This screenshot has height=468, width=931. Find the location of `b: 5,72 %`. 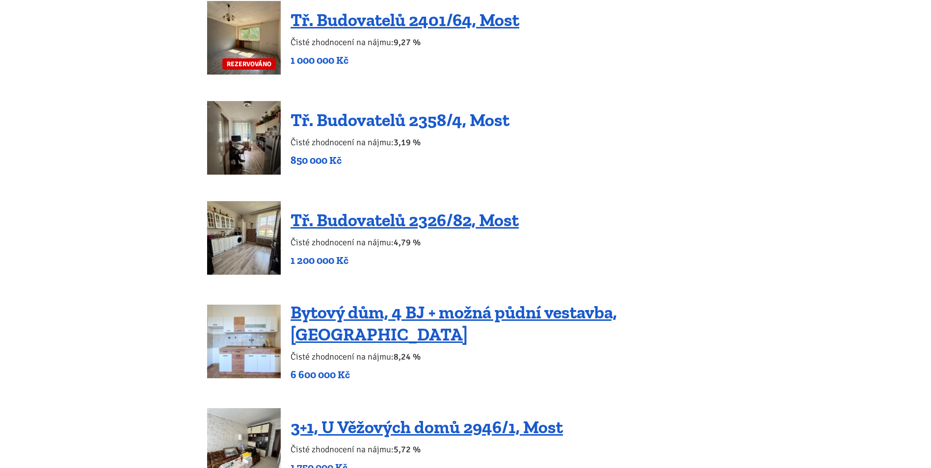

b: 5,72 % is located at coordinates (407, 450).